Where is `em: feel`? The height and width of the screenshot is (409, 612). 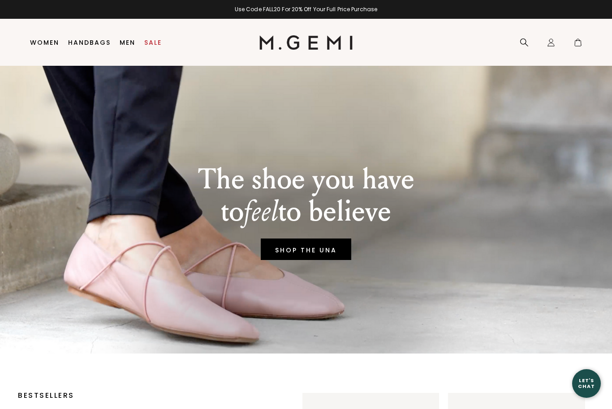
em: feel is located at coordinates (261, 211).